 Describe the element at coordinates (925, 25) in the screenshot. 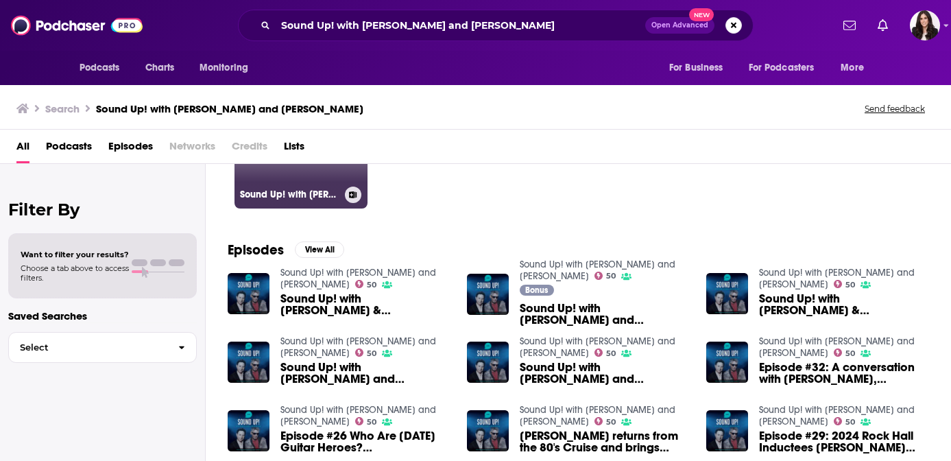

I see `span: Logged in as RebeccaShapiro` at that location.